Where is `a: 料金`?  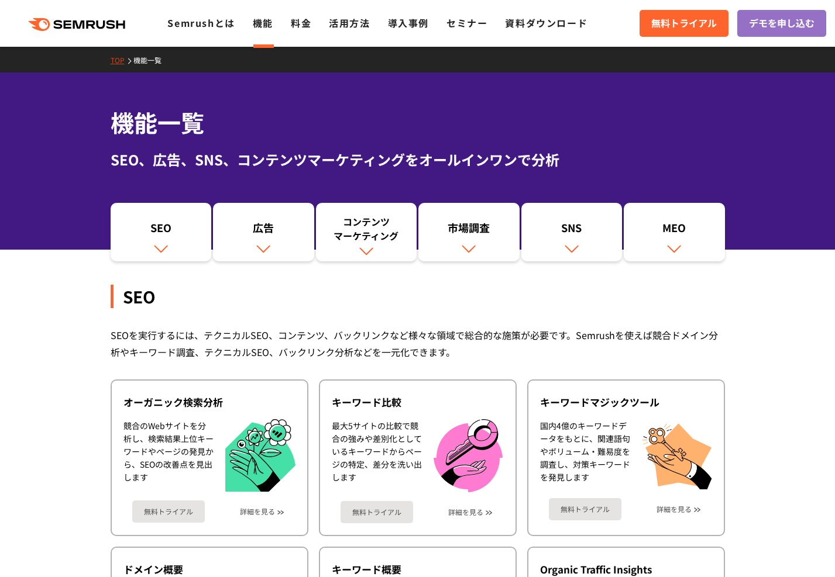 a: 料金 is located at coordinates (301, 23).